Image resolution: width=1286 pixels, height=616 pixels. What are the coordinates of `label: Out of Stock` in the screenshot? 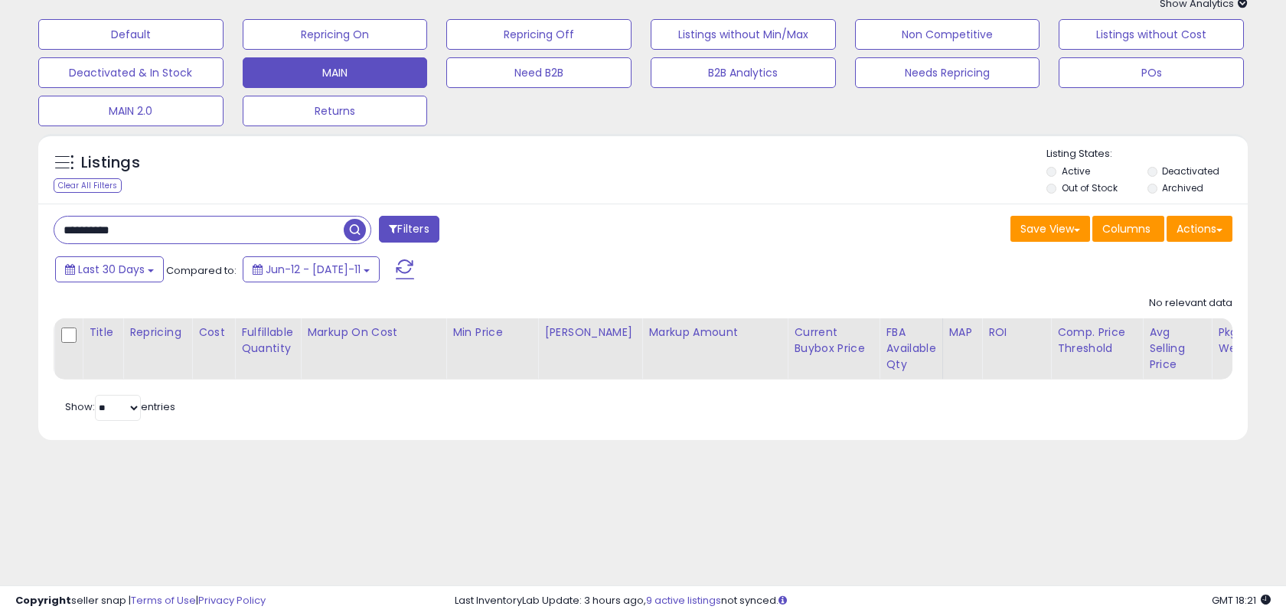 It's located at (1090, 188).